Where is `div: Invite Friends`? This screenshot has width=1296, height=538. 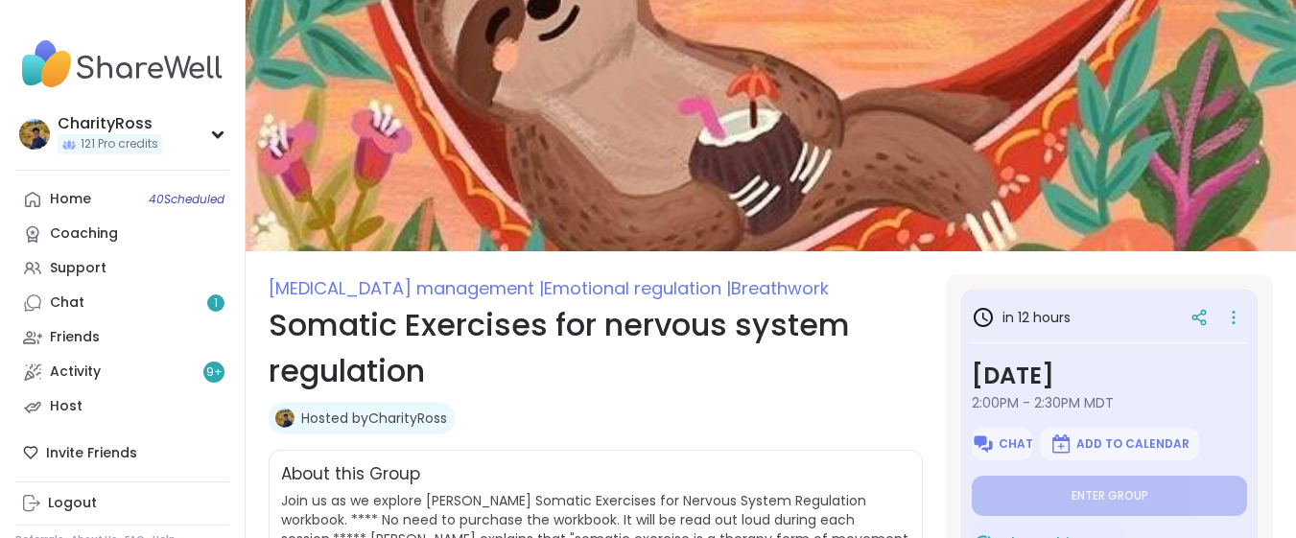
div: Invite Friends is located at coordinates (122, 453).